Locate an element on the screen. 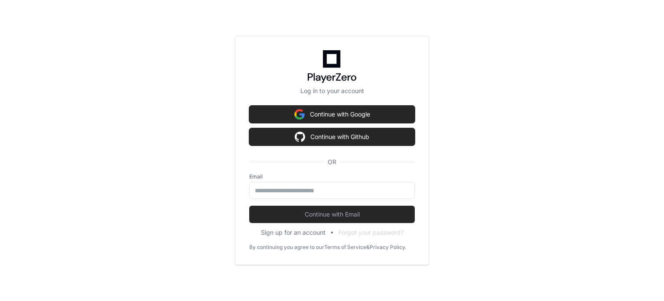  button: Continue with Github is located at coordinates (332, 137).